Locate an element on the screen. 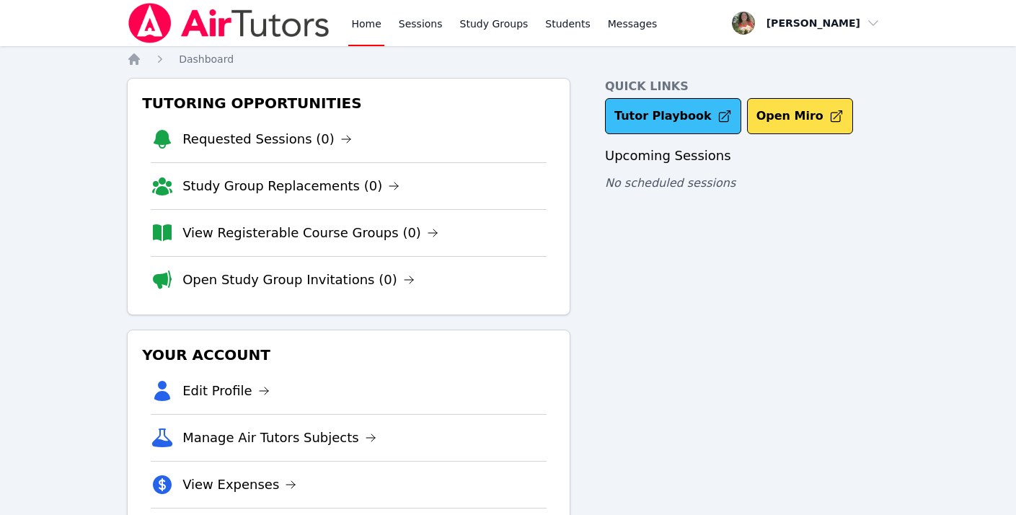  a: View Registerable Course Groups (0) is located at coordinates (310, 233).